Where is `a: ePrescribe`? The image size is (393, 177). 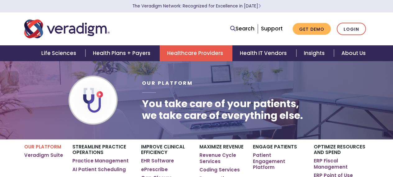 a: ePrescribe is located at coordinates (155, 170).